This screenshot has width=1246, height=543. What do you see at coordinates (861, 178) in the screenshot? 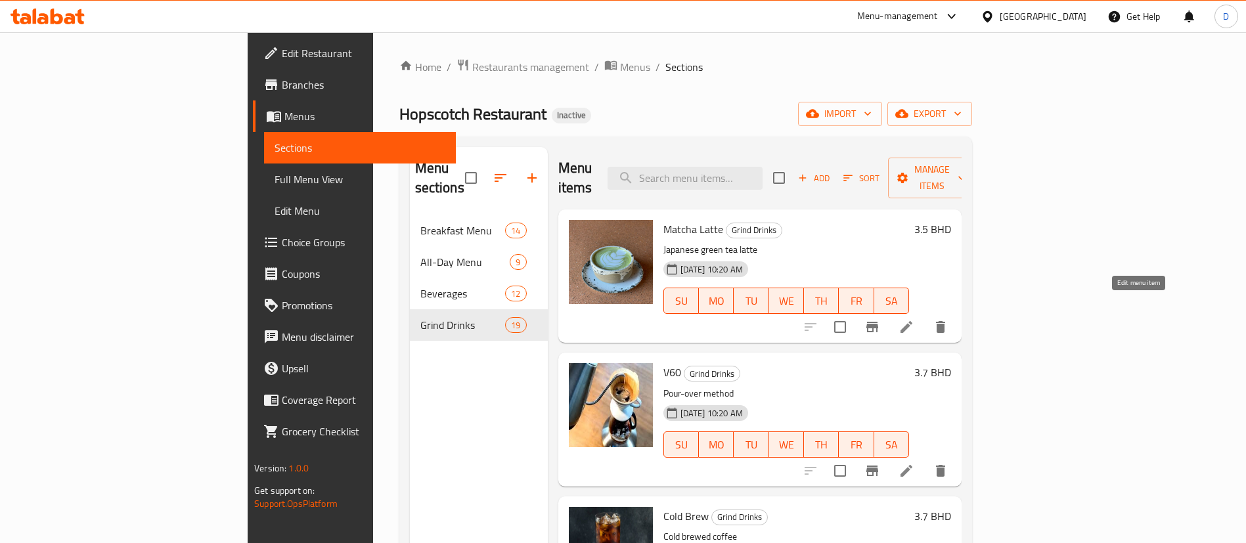
I see `button: Sort` at bounding box center [861, 178].